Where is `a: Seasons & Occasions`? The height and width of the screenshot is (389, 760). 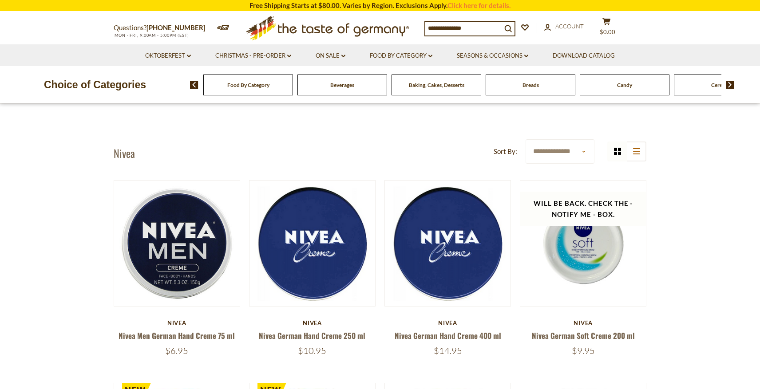 a: Seasons & Occasions is located at coordinates (493, 56).